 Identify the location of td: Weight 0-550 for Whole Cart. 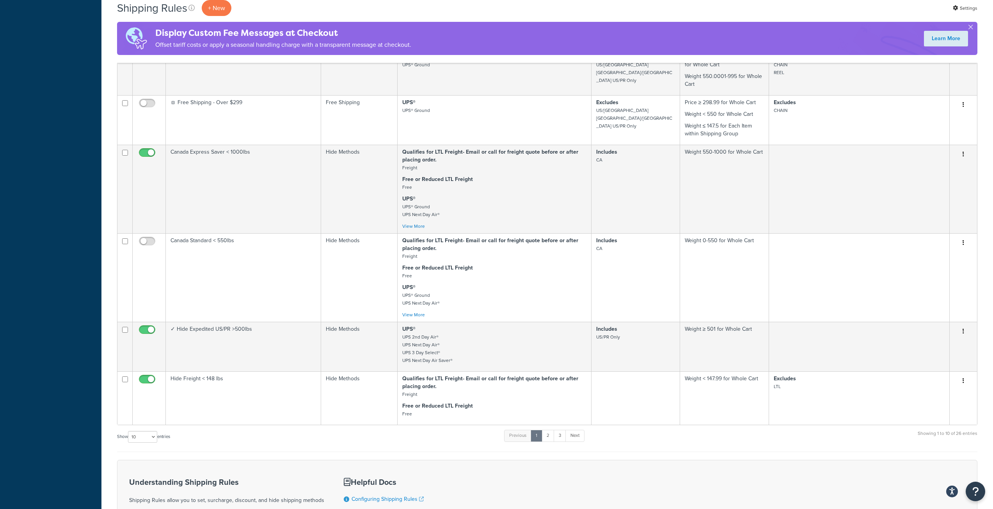
(725, 277).